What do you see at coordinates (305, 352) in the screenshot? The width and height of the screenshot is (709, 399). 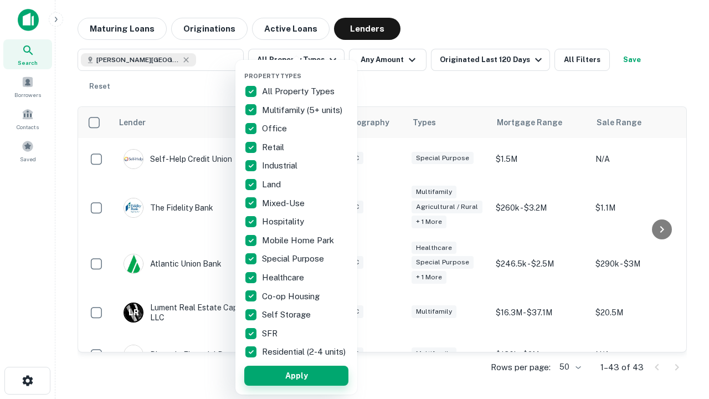 I see `p: Residential (2-4 units)` at bounding box center [305, 352].